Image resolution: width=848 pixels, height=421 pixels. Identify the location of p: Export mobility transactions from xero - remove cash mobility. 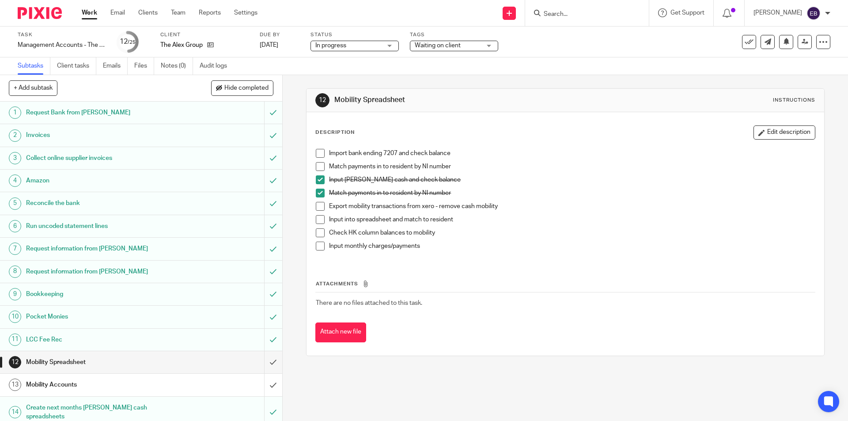
(571, 206).